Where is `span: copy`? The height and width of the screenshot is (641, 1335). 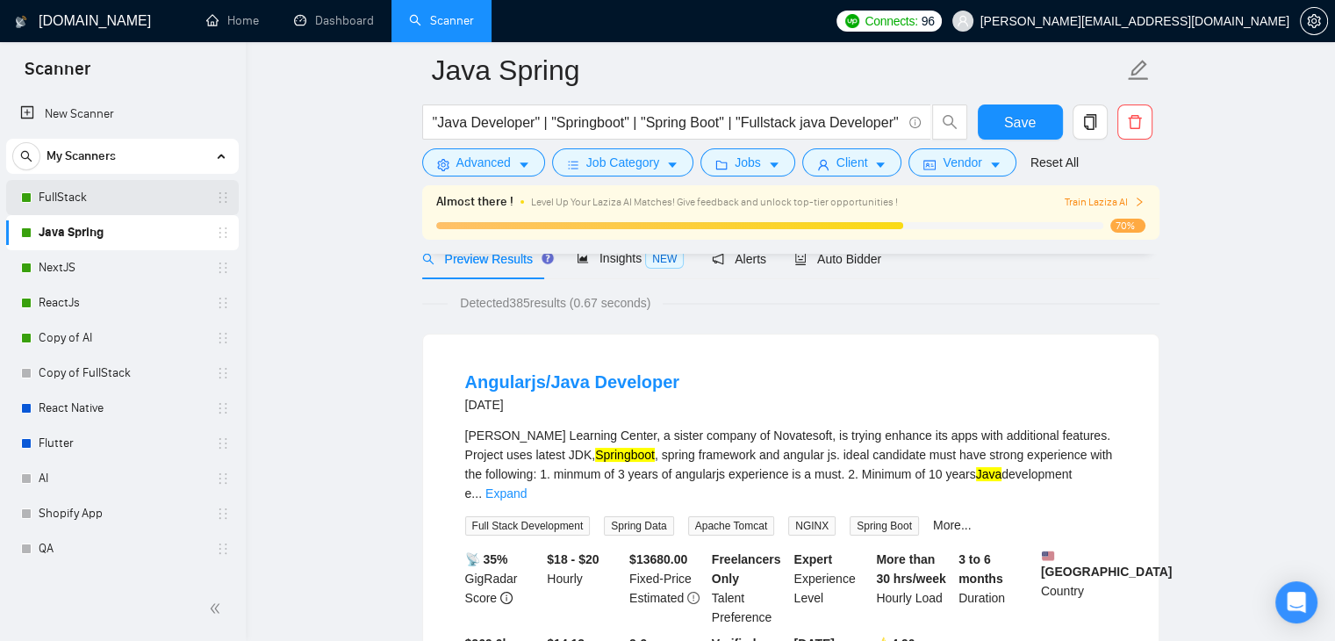
span: copy is located at coordinates (1091, 122).